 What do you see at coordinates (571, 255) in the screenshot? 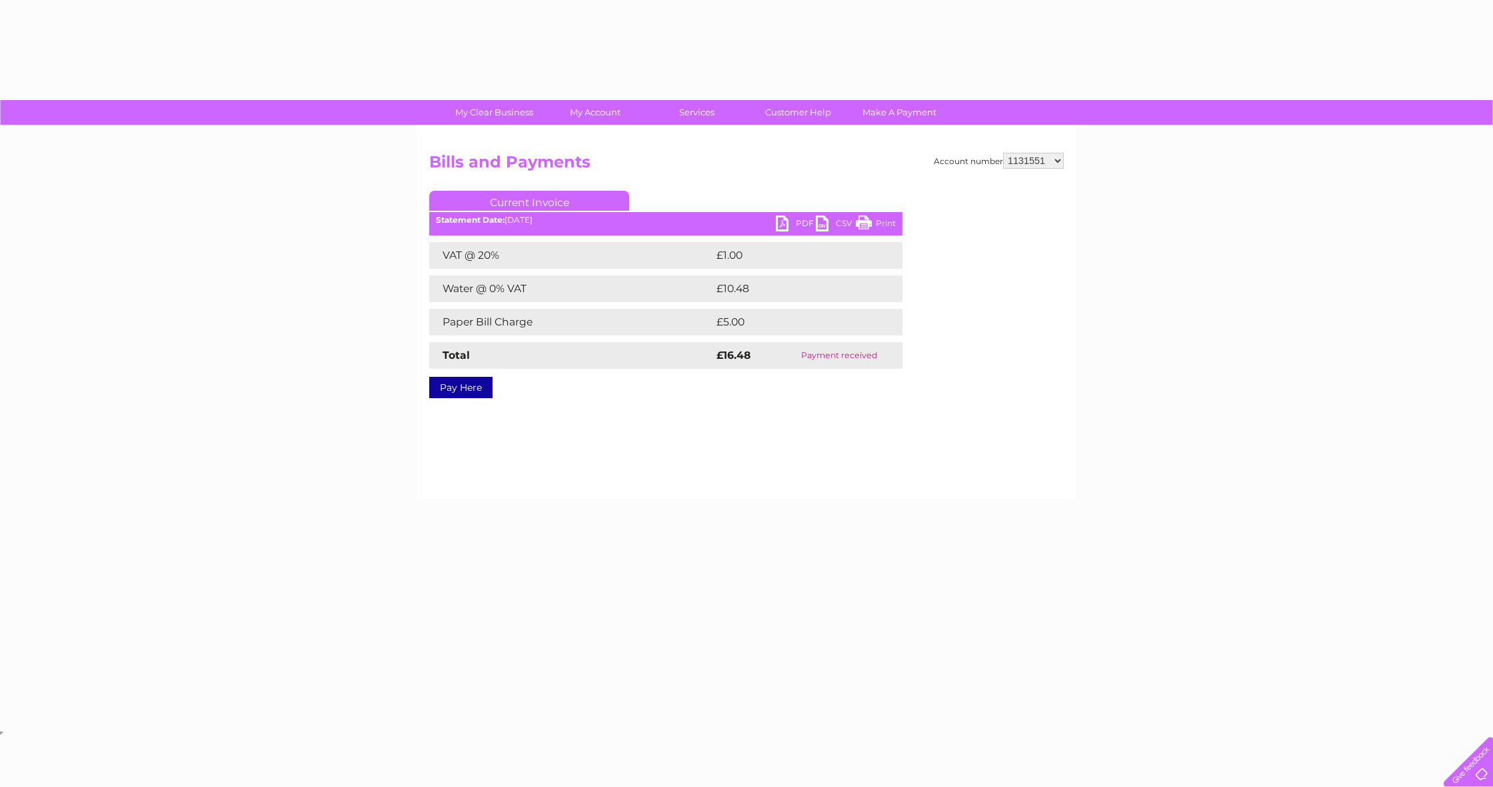
I see `td: VAT @ 20%` at bounding box center [571, 255].